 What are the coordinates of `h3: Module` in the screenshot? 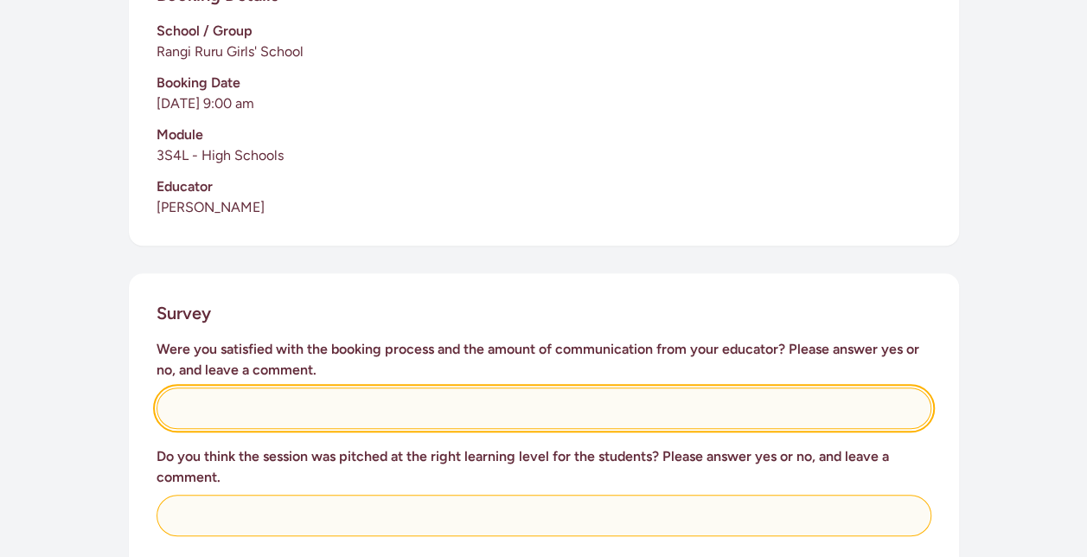 It's located at (544, 135).